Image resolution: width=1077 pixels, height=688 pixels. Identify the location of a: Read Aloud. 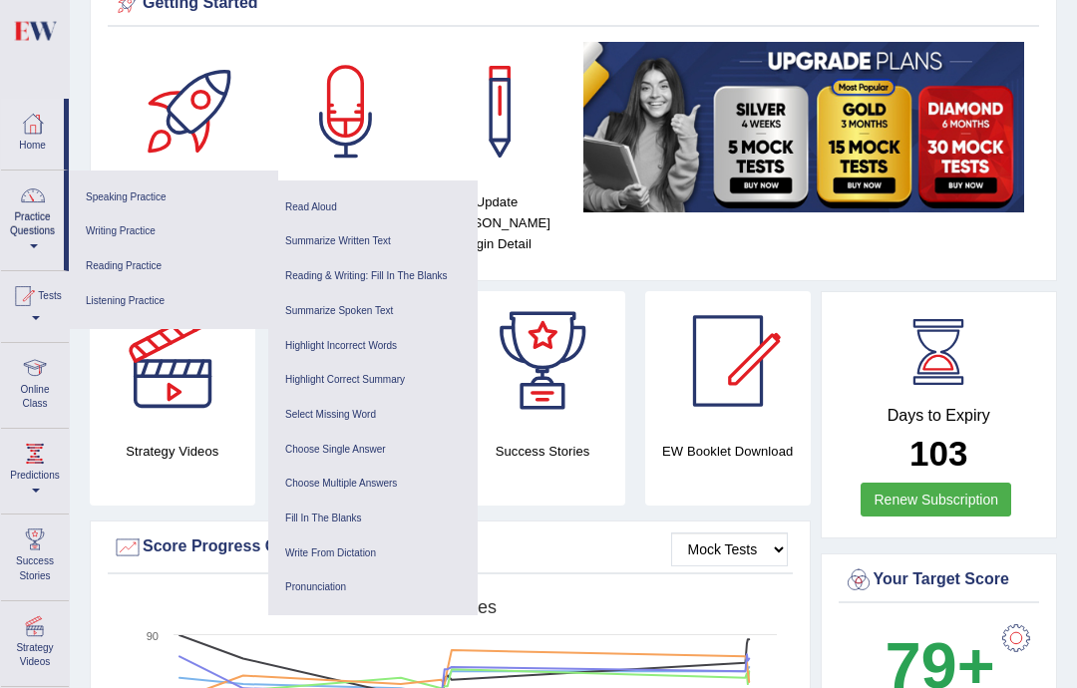
(373, 207).